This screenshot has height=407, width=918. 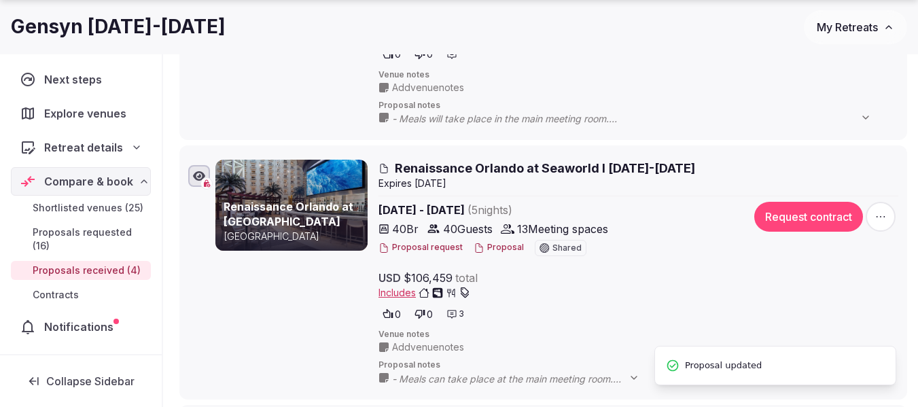 I want to click on span: 3, so click(x=462, y=314).